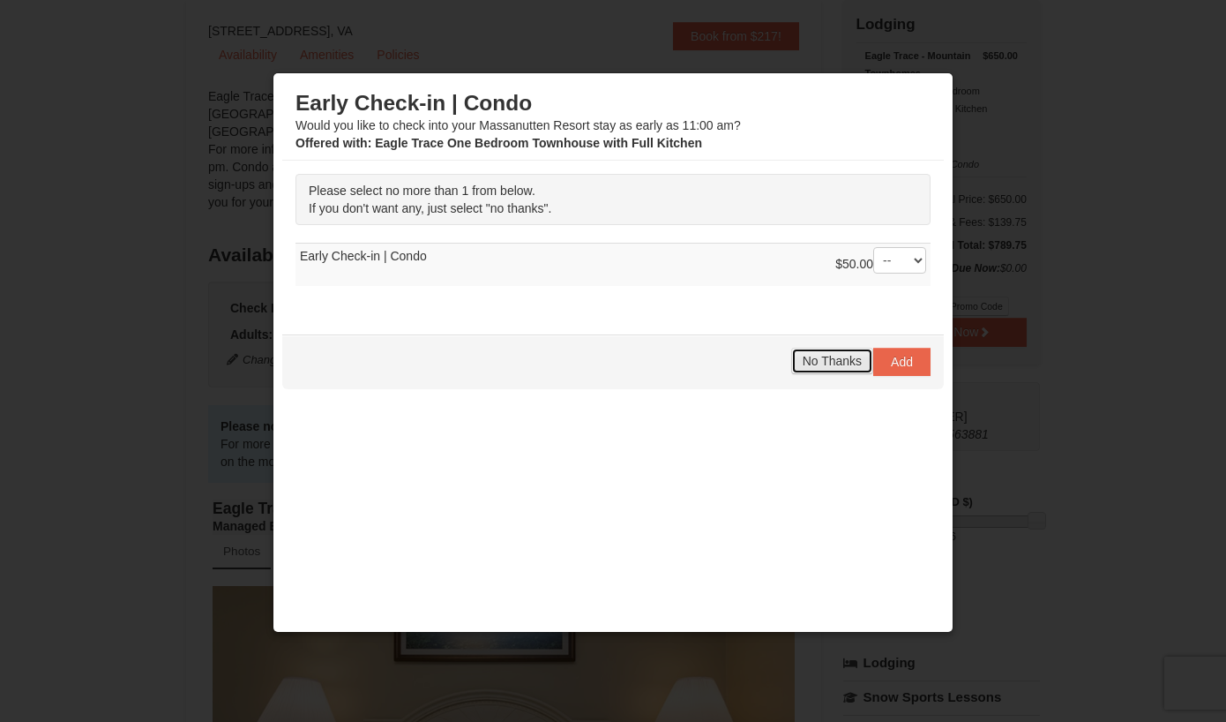 Image resolution: width=1226 pixels, height=722 pixels. I want to click on button: No Thanks, so click(832, 361).